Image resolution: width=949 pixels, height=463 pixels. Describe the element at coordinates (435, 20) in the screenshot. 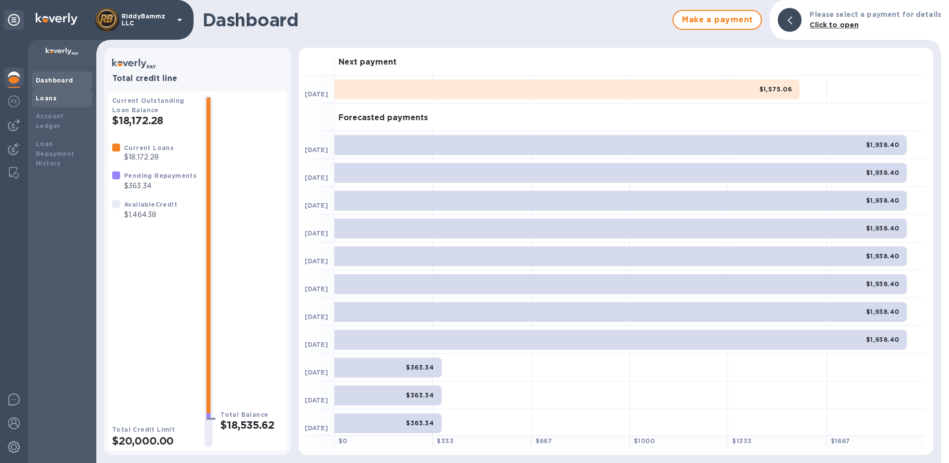

I see `h1: Dashboard` at that location.